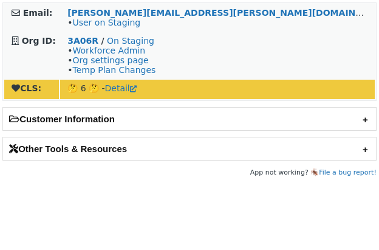 Image resolution: width=379 pixels, height=250 pixels. I want to click on a: 3A06R, so click(83, 41).